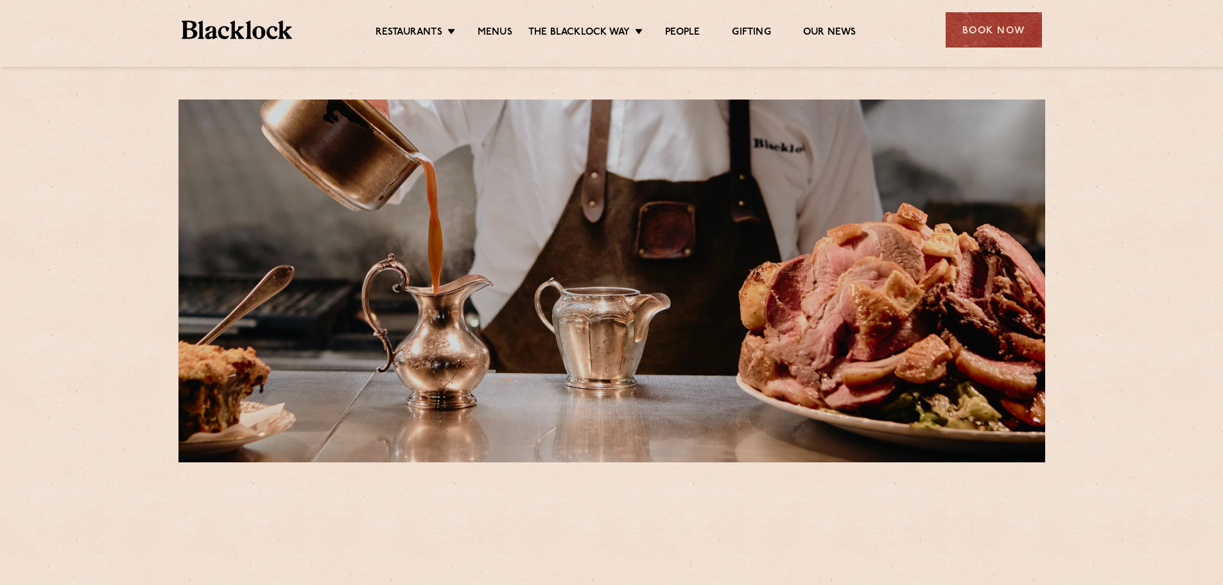 Image resolution: width=1223 pixels, height=585 pixels. Describe the element at coordinates (751, 33) in the screenshot. I see `a: Gifting` at that location.